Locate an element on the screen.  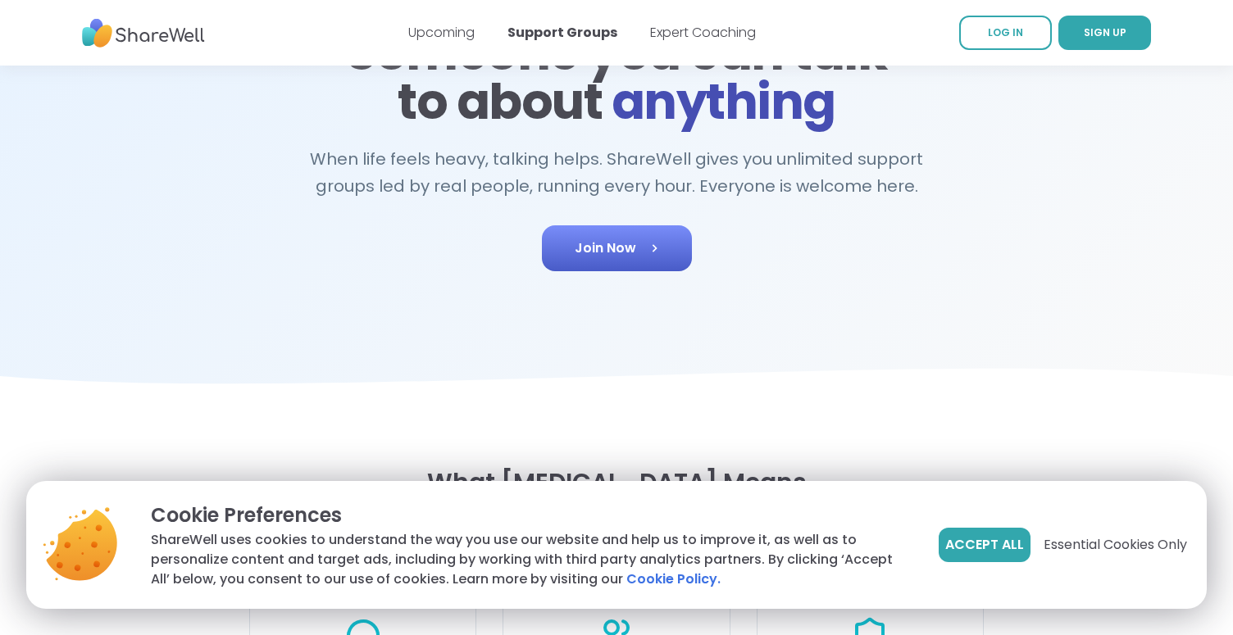
a: SIGN UP is located at coordinates (1104, 33).